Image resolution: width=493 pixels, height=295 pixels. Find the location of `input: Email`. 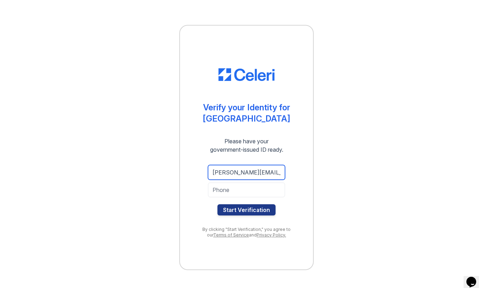

input: Email is located at coordinates (246, 172).